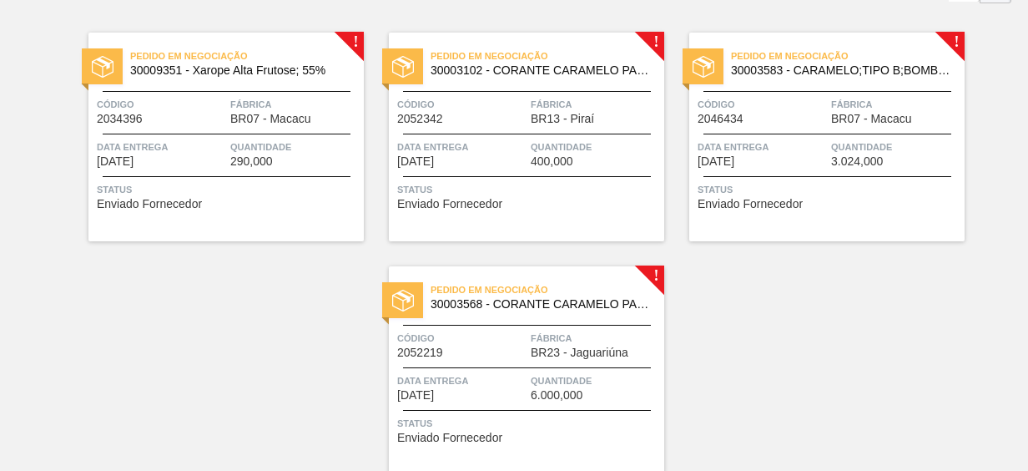 This screenshot has width=1028, height=471. What do you see at coordinates (214, 137) in the screenshot?
I see `a: !statusPedido em Negociação30009351 - Xarope Alta Frutose; 55%Código2034396FábricaBR07 - MacacuDa...` at bounding box center [214, 137].